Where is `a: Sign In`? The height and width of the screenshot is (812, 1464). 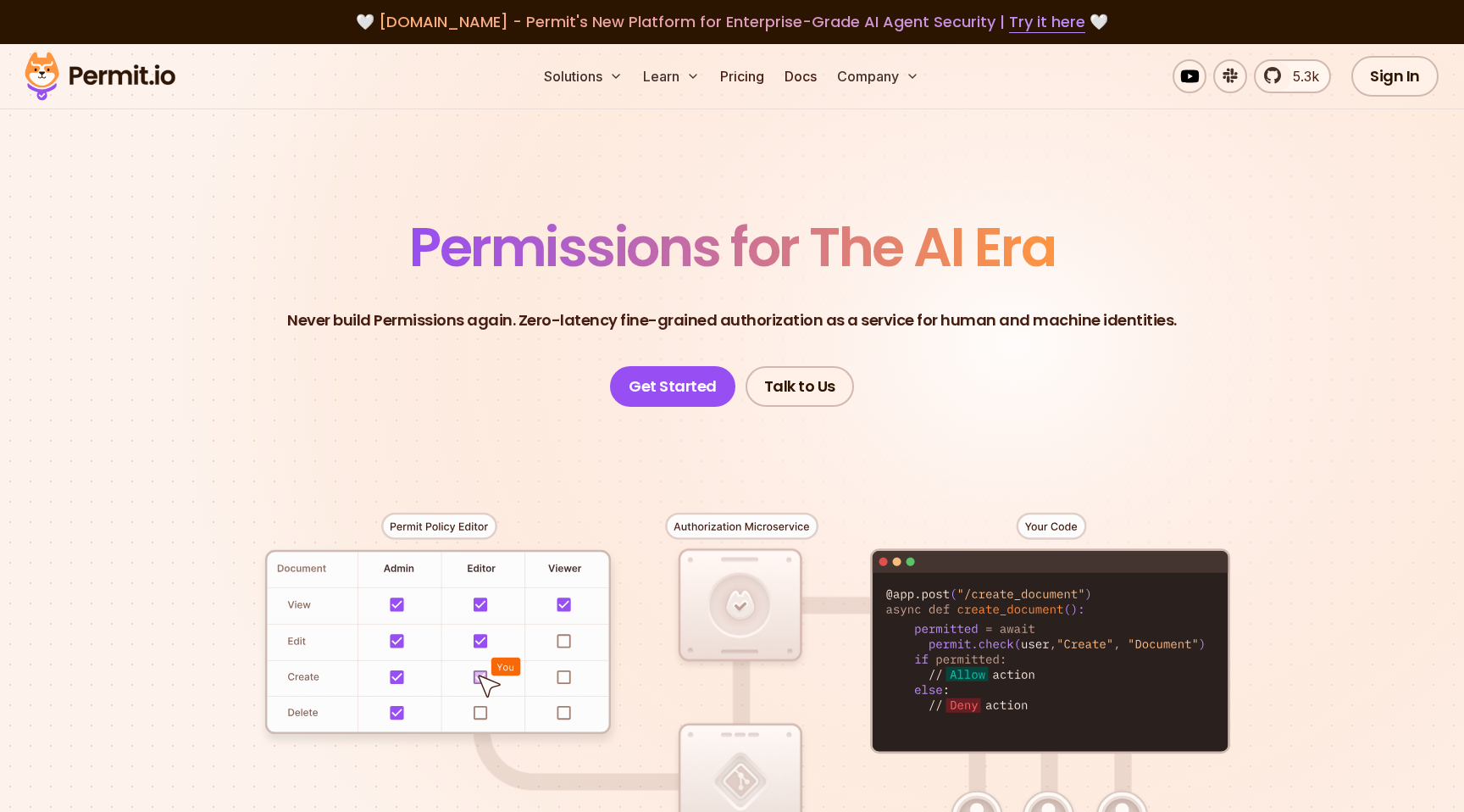 a: Sign In is located at coordinates (1395, 77).